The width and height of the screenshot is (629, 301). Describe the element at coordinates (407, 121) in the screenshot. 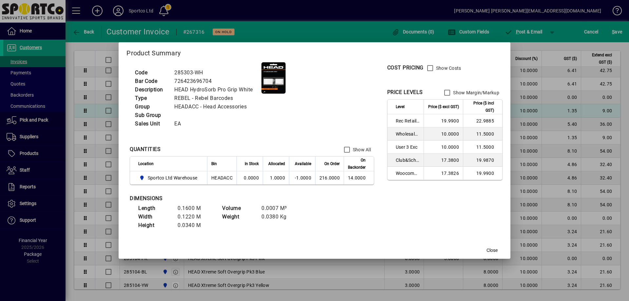

I see `span: Rec Retail Inc` at that location.